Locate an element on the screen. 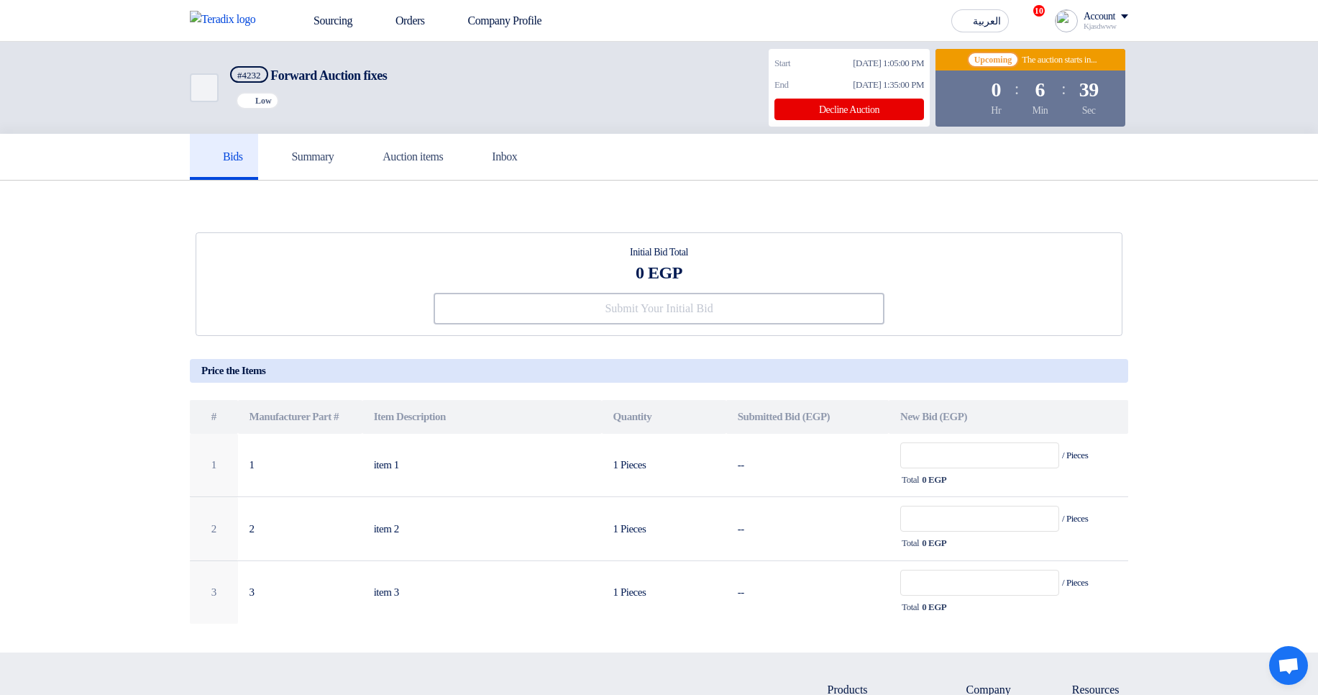  a: Open chat is located at coordinates (1288, 665).